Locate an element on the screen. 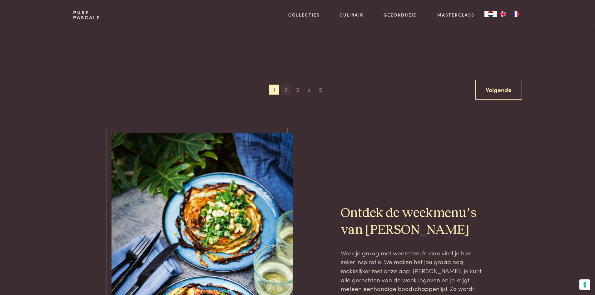  span: 2 is located at coordinates (286, 90).